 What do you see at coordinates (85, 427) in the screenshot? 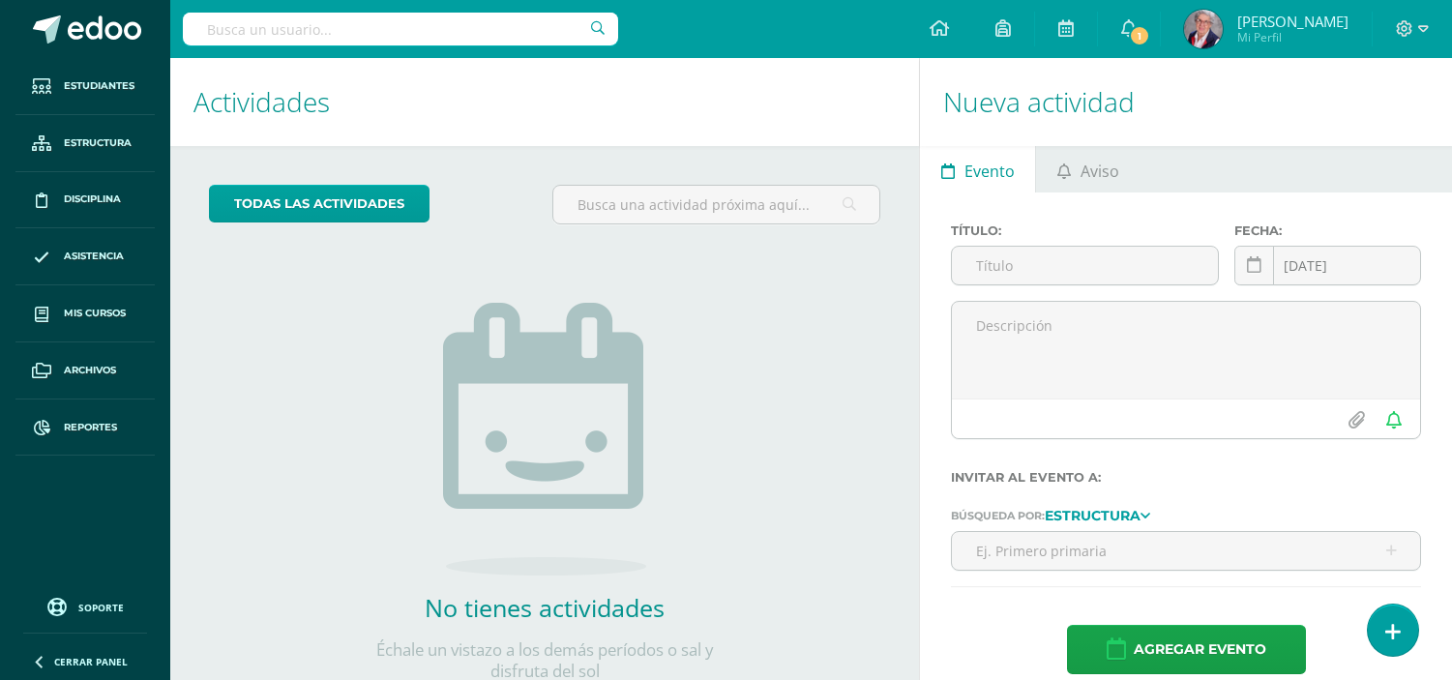
I see `a: Reportes` at bounding box center [85, 427].